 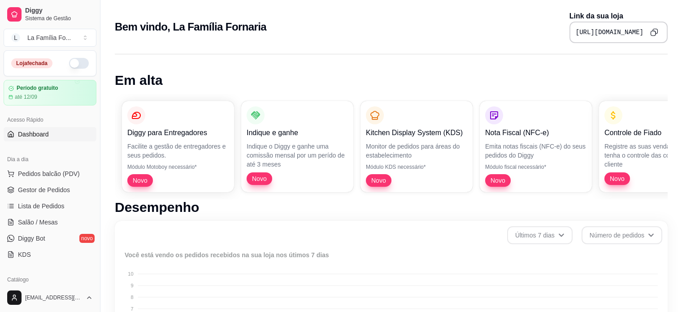 I want to click on div: Acesso Rápido, so click(x=50, y=120).